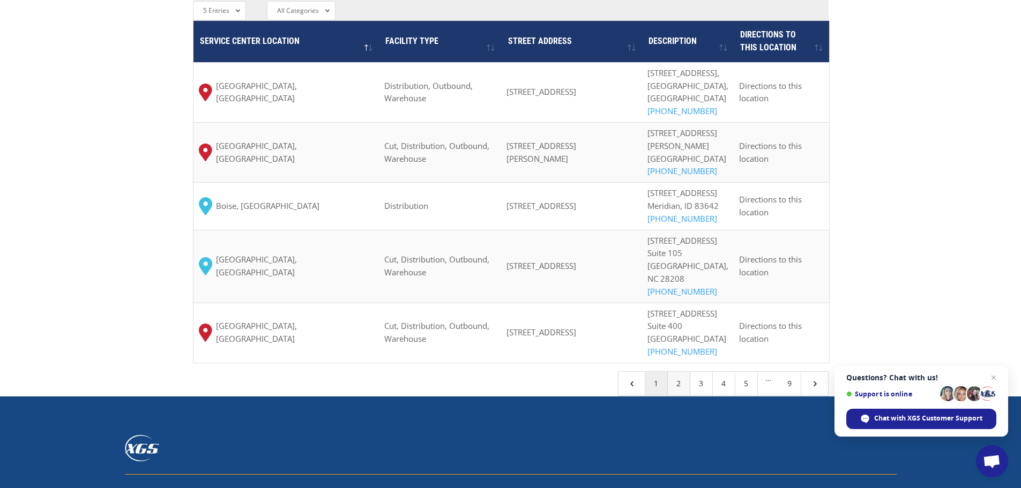 The image size is (1021, 488). What do you see at coordinates (428, 92) in the screenshot?
I see `span: Distribution, Outbound, Warehouse` at bounding box center [428, 92].